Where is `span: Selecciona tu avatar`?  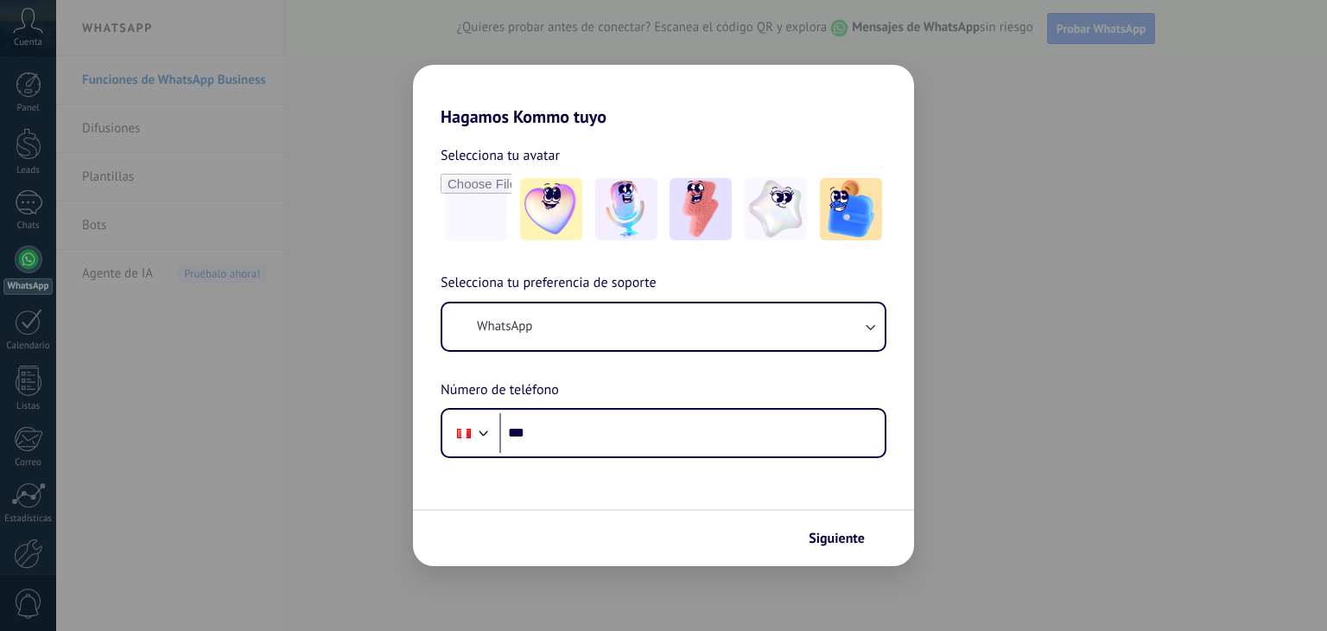
span: Selecciona tu avatar is located at coordinates (500, 156).